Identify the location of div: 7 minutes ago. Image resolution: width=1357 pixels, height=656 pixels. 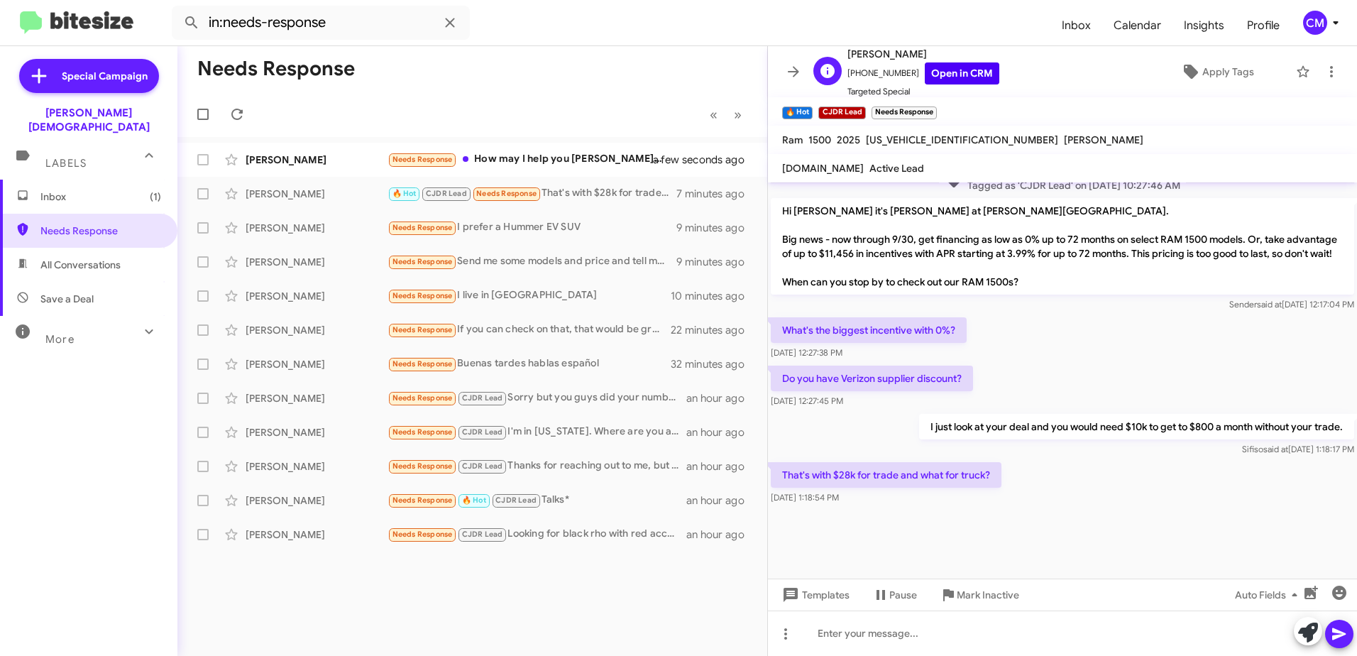
(716, 194).